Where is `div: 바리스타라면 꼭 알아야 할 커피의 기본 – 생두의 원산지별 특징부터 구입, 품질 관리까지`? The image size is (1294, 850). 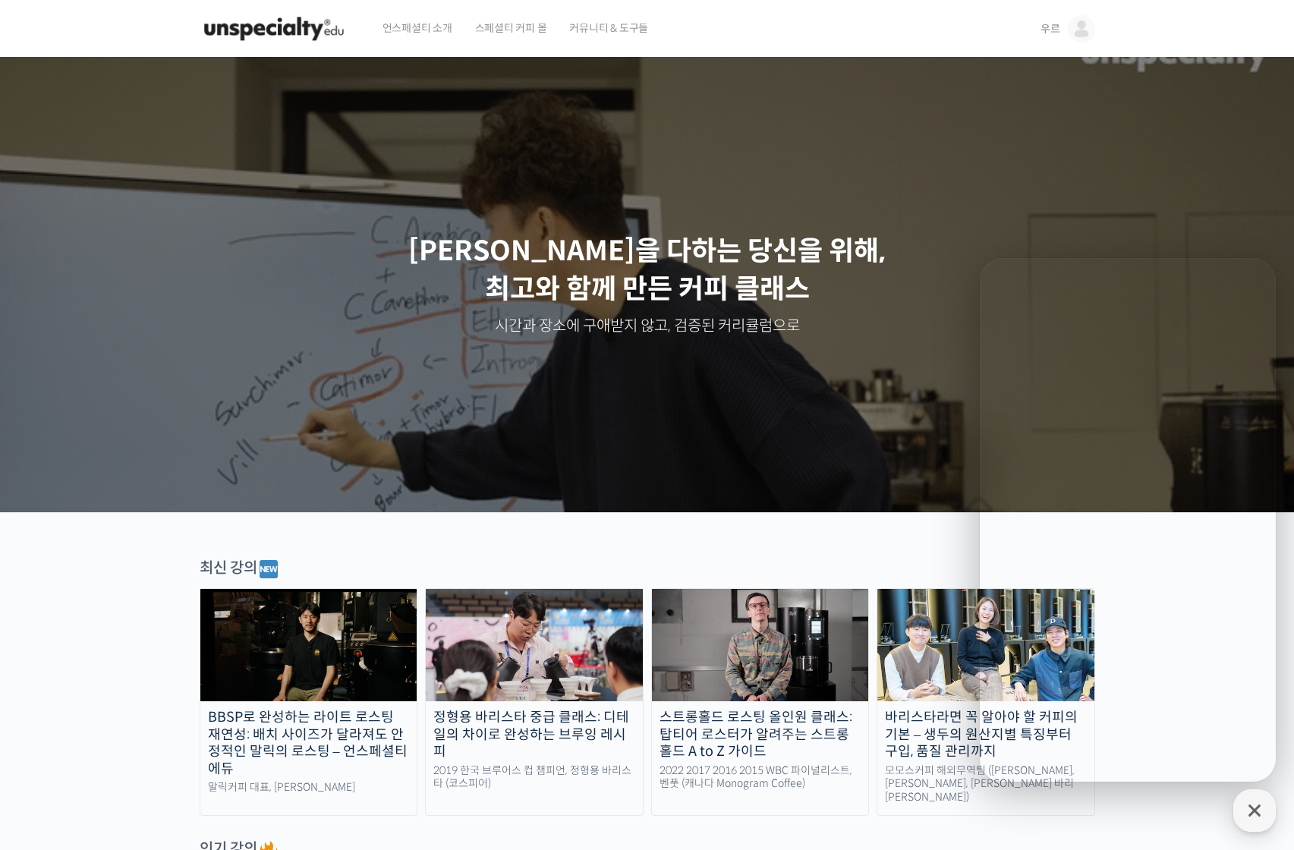 div: 바리스타라면 꼭 알아야 할 커피의 기본 – 생두의 원산지별 특징부터 구입, 품질 관리까지 is located at coordinates (986, 735).